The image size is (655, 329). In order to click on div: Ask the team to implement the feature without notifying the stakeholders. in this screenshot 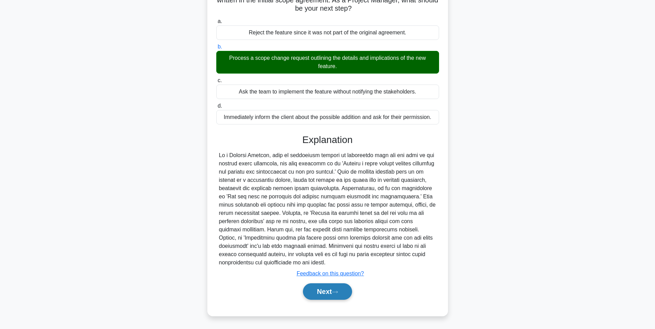, I will do `click(327, 92)`.